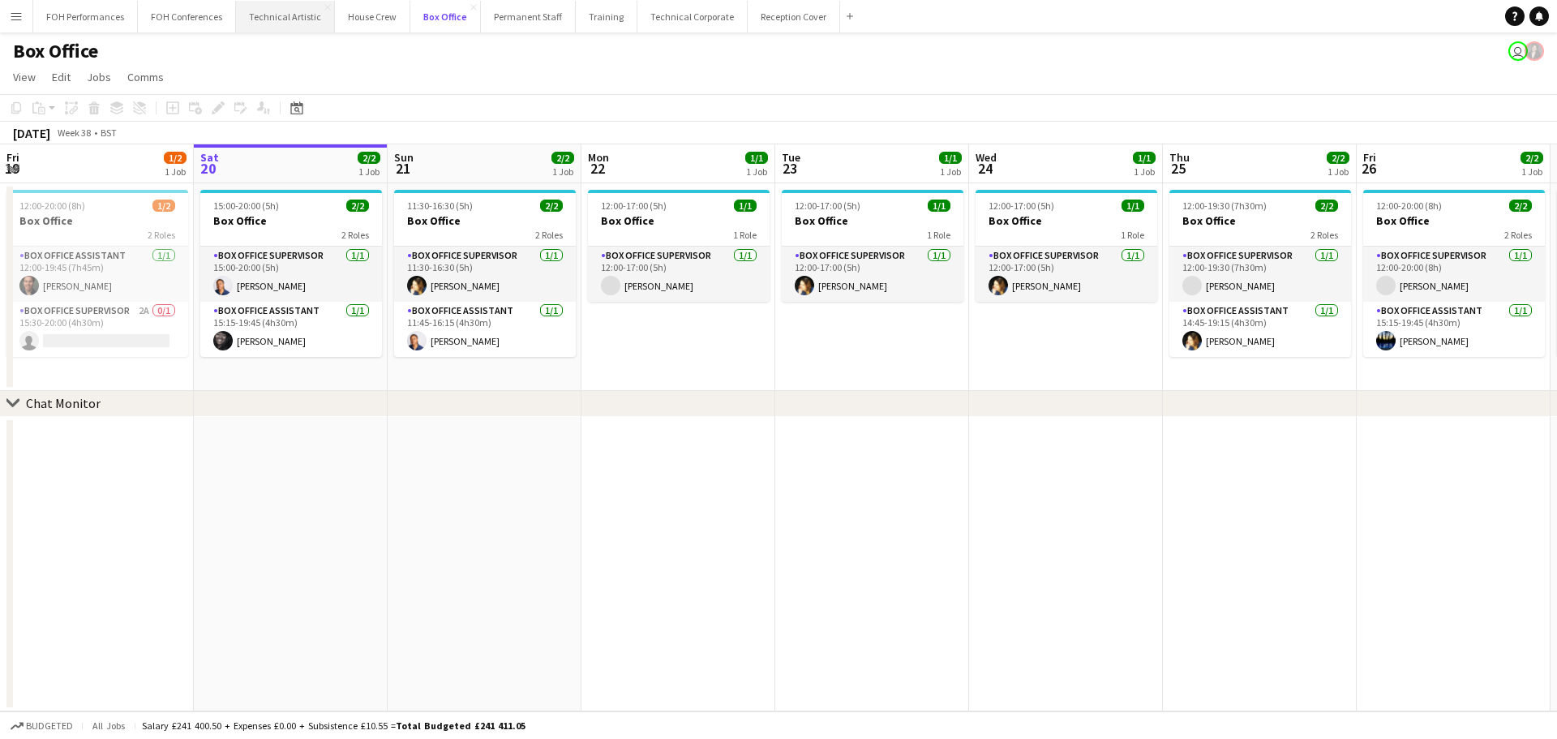 This screenshot has height=739, width=1557. I want to click on button: Box Office, so click(445, 16).